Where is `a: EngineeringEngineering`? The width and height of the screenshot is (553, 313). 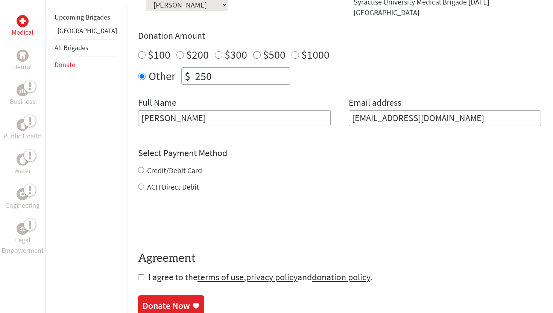
a: EngineeringEngineering is located at coordinates (23, 199).